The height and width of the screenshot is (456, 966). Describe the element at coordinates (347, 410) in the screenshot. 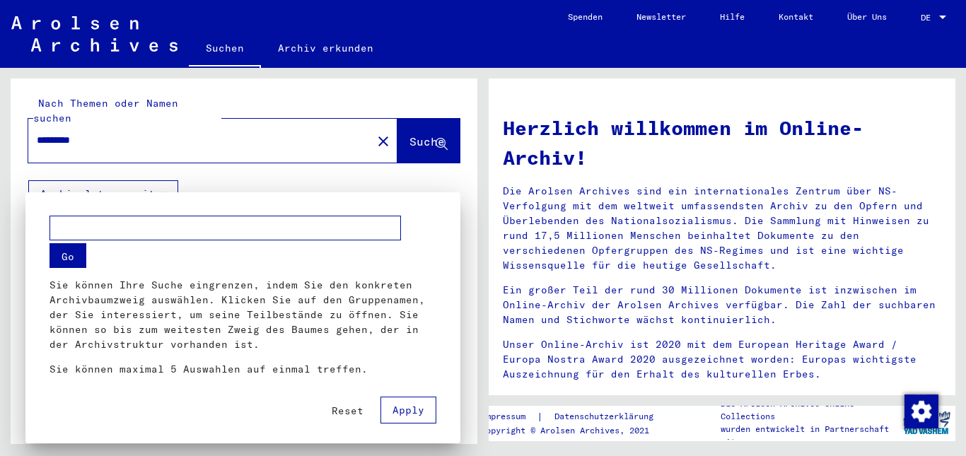

I see `button: Reset` at that location.